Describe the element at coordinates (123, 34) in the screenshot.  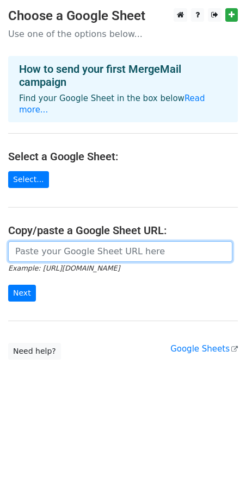
I see `p: Use one of the options below...` at that location.